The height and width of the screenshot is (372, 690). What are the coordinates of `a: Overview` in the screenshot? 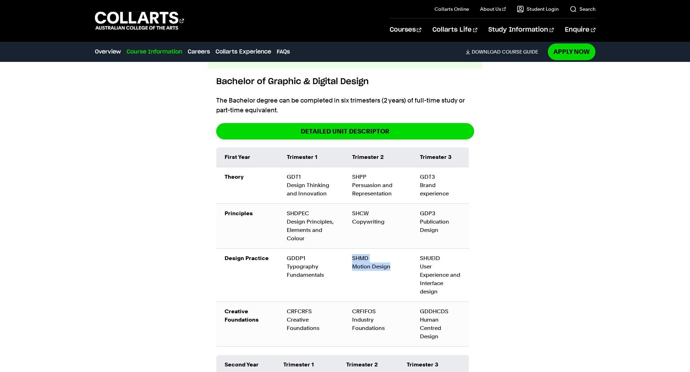 It's located at (108, 52).